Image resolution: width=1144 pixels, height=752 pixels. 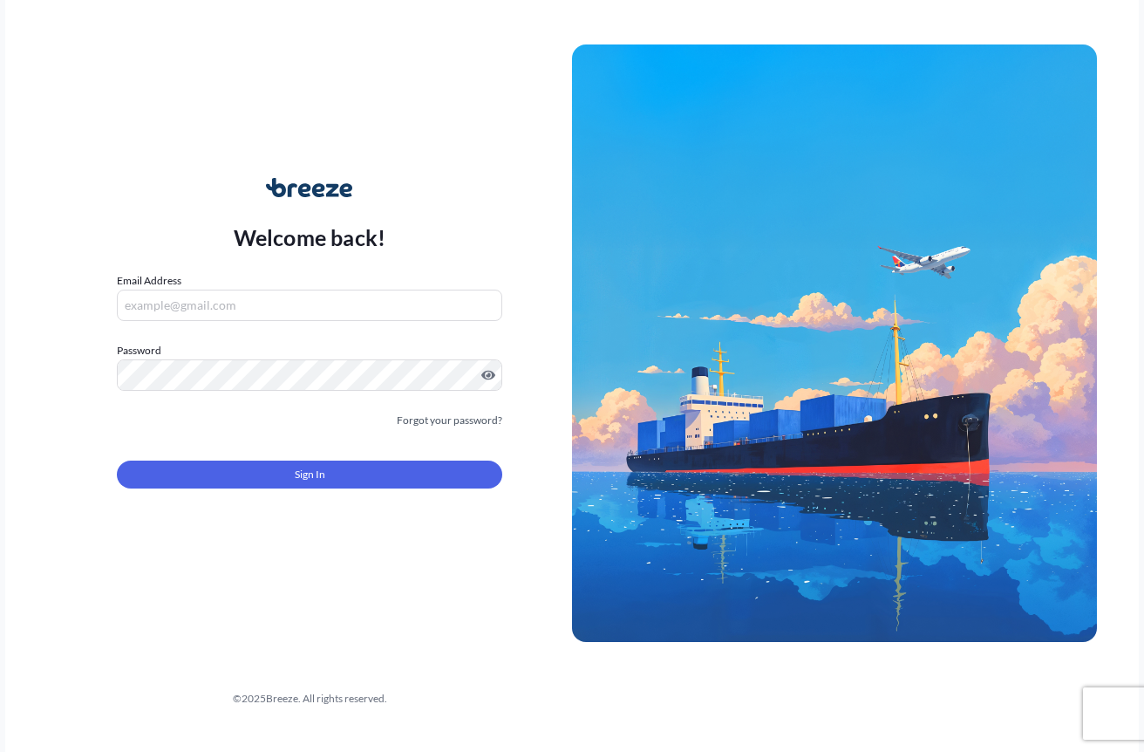 I want to click on div: © 2025 Breeze. All rights reserved., so click(x=310, y=699).